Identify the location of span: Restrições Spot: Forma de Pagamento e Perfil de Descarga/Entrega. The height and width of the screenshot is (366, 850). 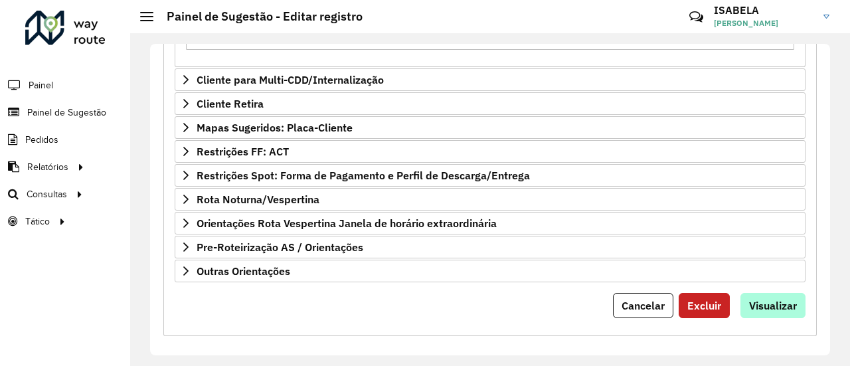
(363, 175).